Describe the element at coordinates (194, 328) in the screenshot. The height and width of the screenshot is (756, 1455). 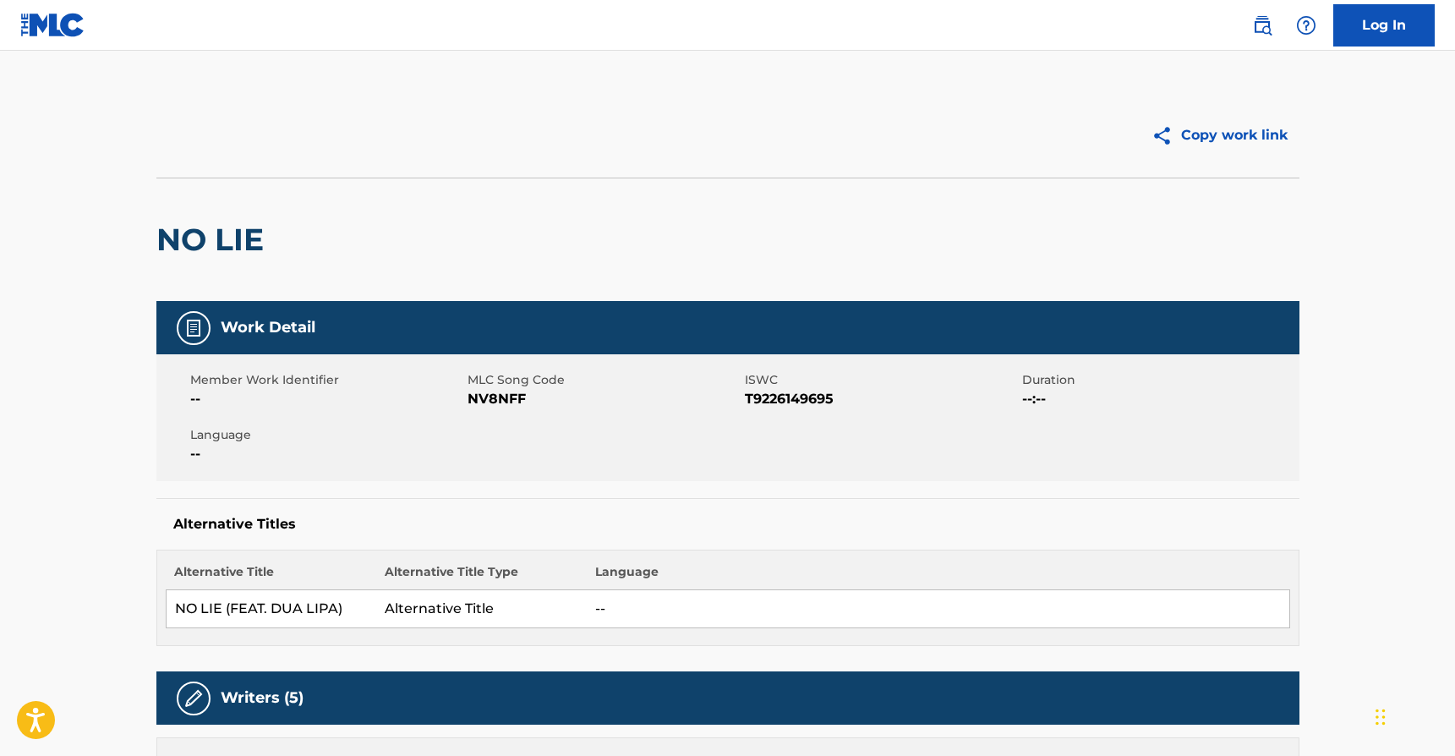
I see `img: Work Detail` at that location.